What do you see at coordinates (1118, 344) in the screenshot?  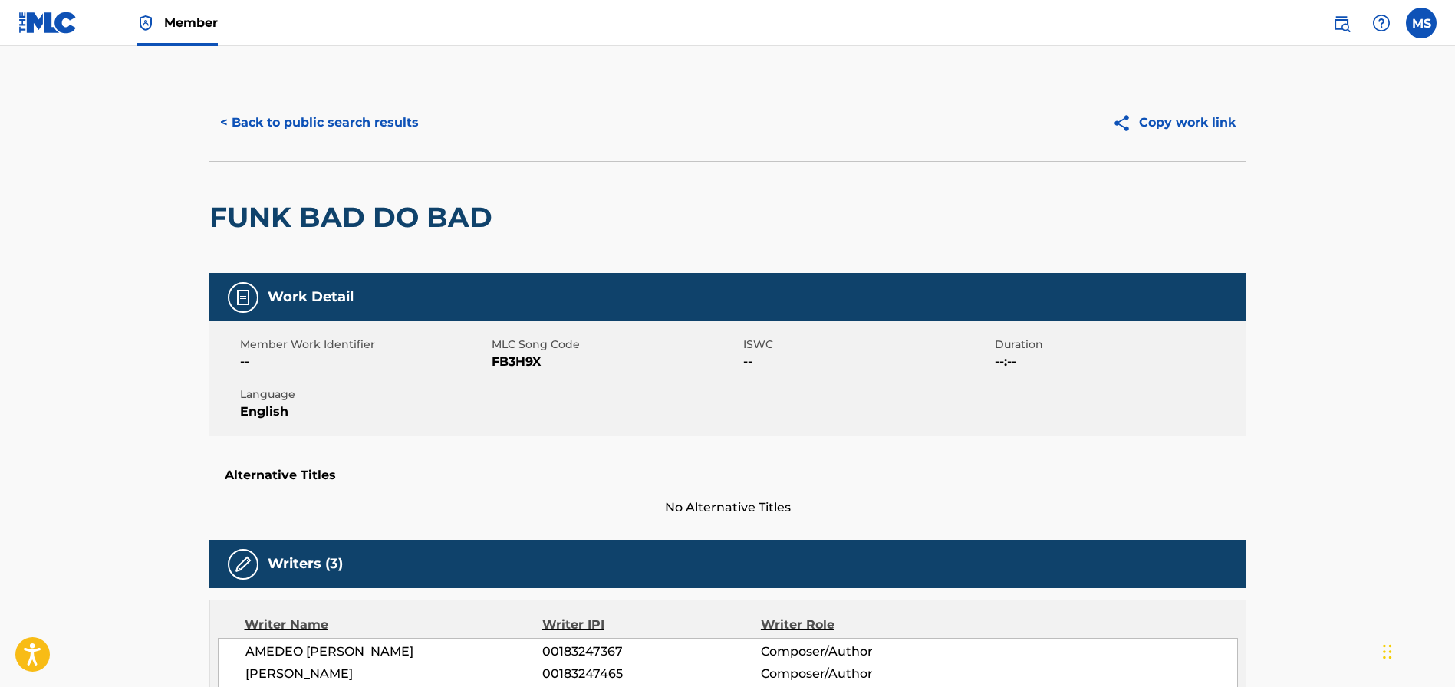 I see `span: Duration` at bounding box center [1118, 344].